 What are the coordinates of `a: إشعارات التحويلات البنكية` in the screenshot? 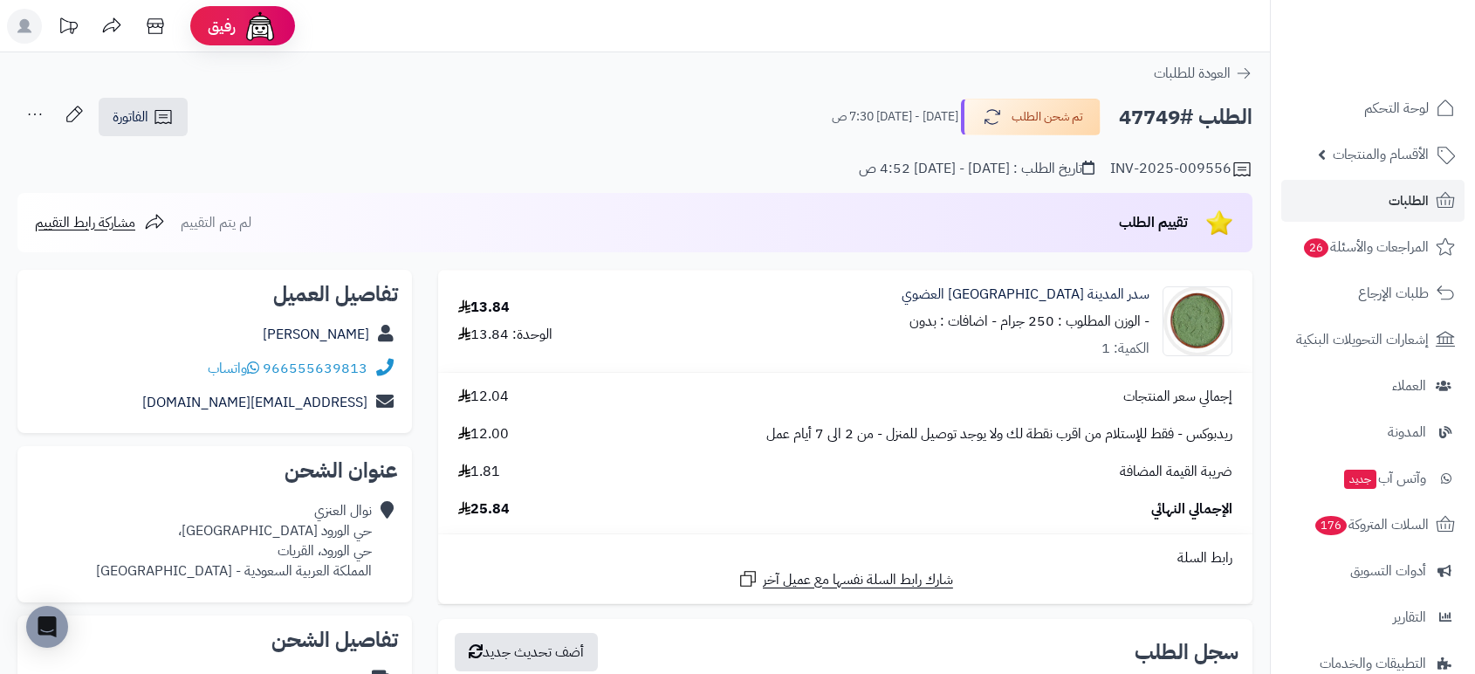 It's located at (1373, 340).